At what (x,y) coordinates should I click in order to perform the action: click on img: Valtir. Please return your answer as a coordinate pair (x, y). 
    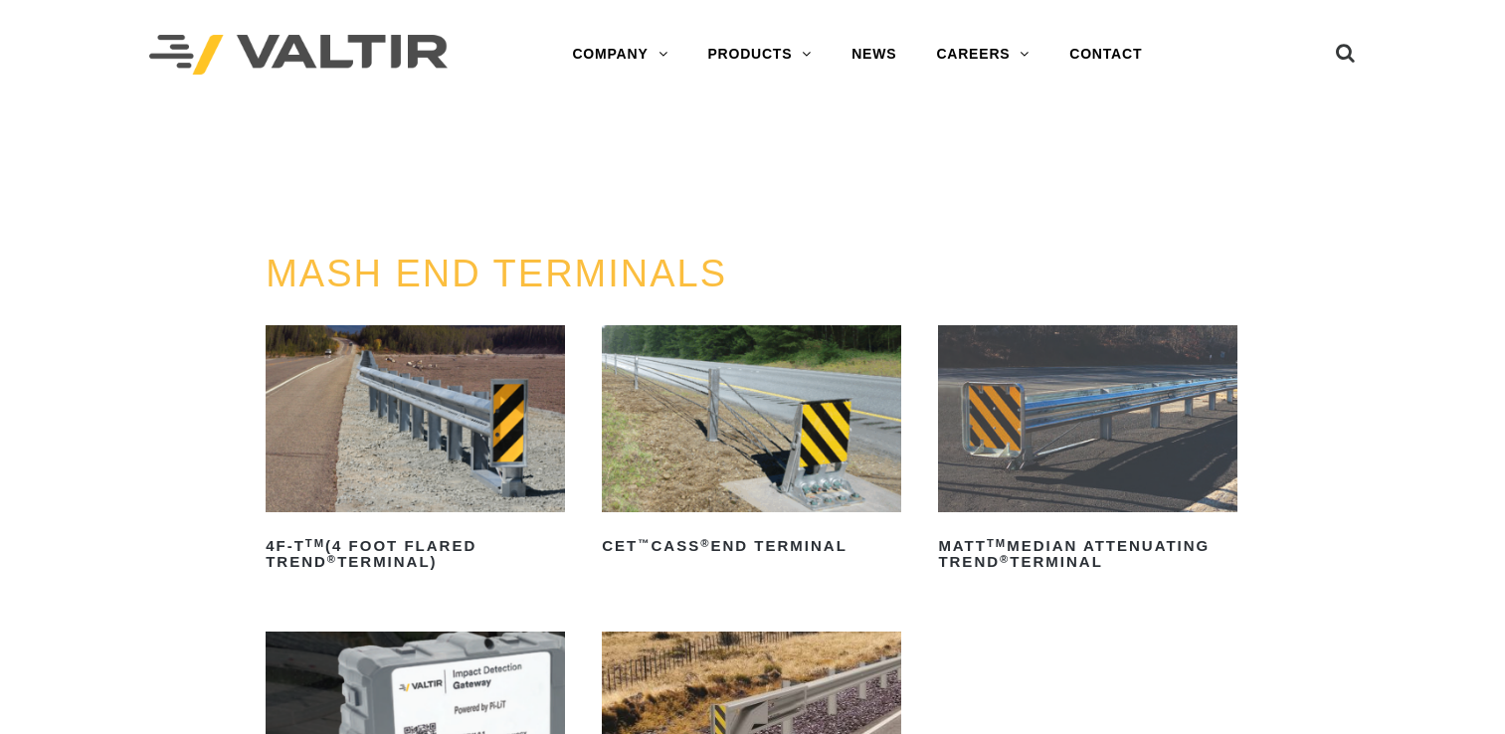
    Looking at the image, I should click on (298, 55).